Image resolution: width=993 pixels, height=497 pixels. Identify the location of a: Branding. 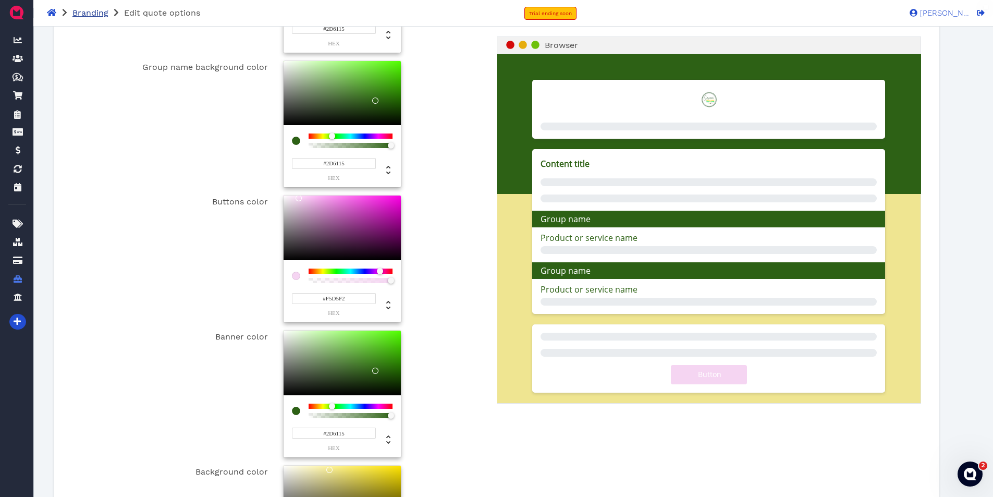
(90, 13).